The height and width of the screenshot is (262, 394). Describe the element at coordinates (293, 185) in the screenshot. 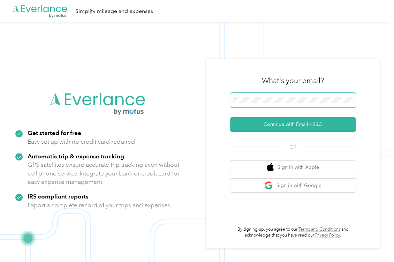

I see `button: google logoSign in with Google` at that location.